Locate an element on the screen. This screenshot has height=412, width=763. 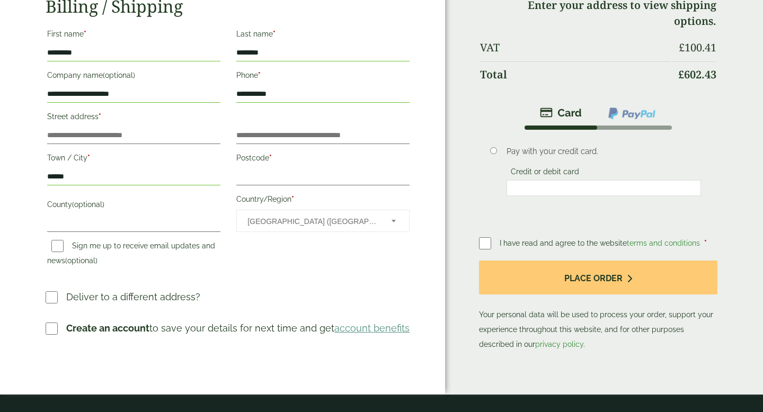
a: privacy policy is located at coordinates (559, 344).